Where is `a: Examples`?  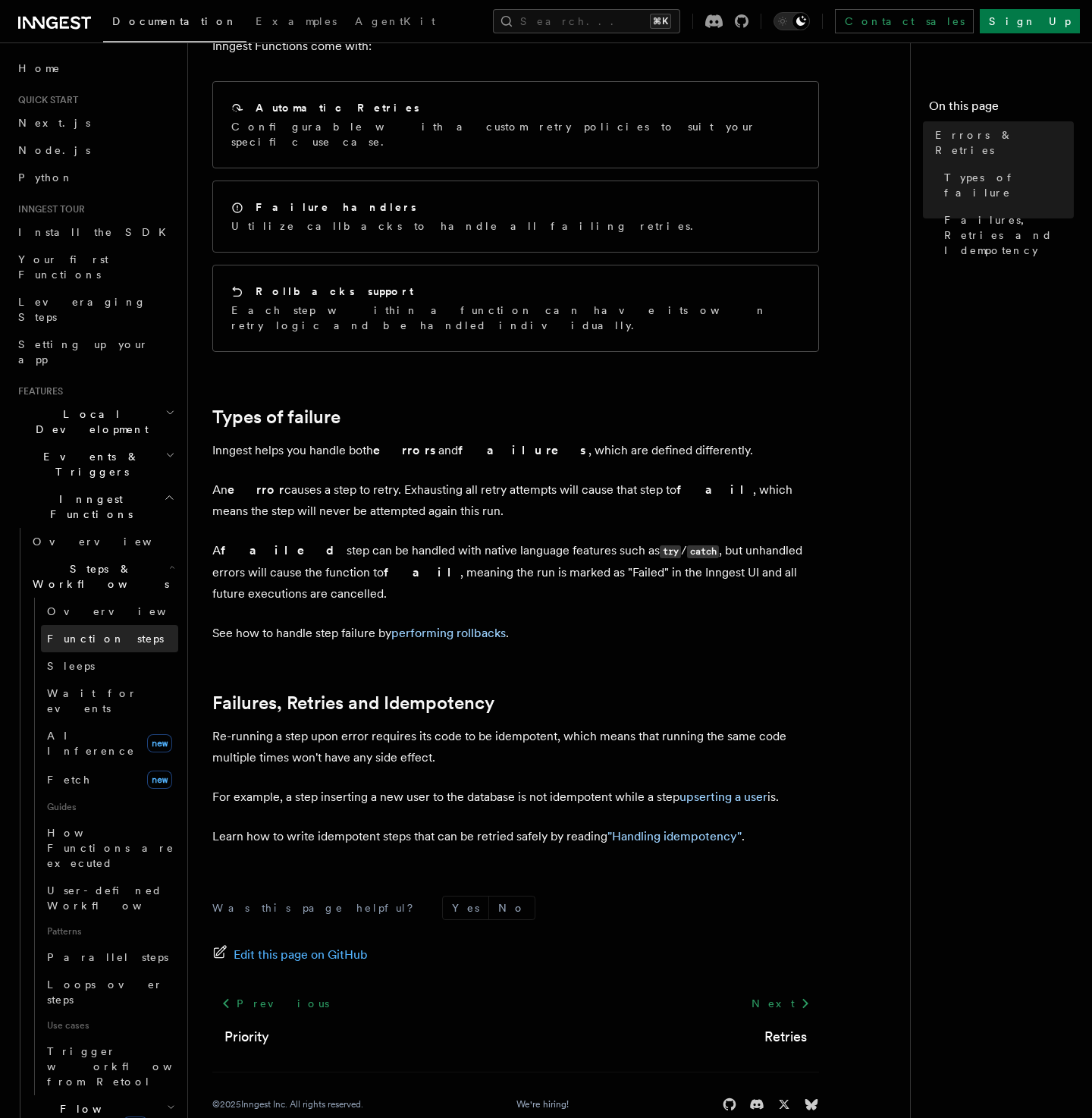
a: Examples is located at coordinates (296, 23).